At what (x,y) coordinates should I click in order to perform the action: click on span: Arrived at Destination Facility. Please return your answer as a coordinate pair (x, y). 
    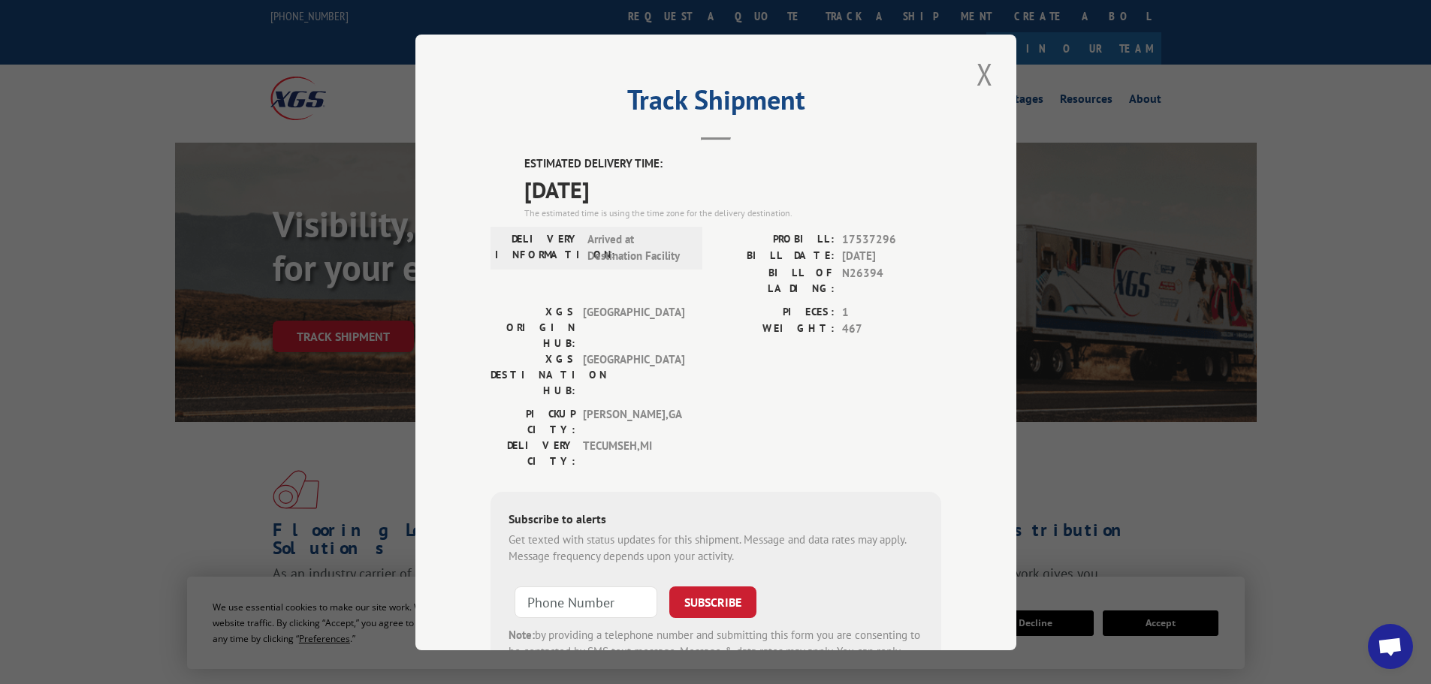
    Looking at the image, I should click on (638, 247).